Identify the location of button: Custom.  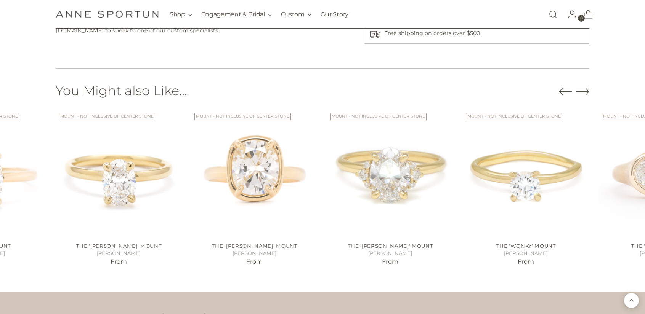
(296, 14).